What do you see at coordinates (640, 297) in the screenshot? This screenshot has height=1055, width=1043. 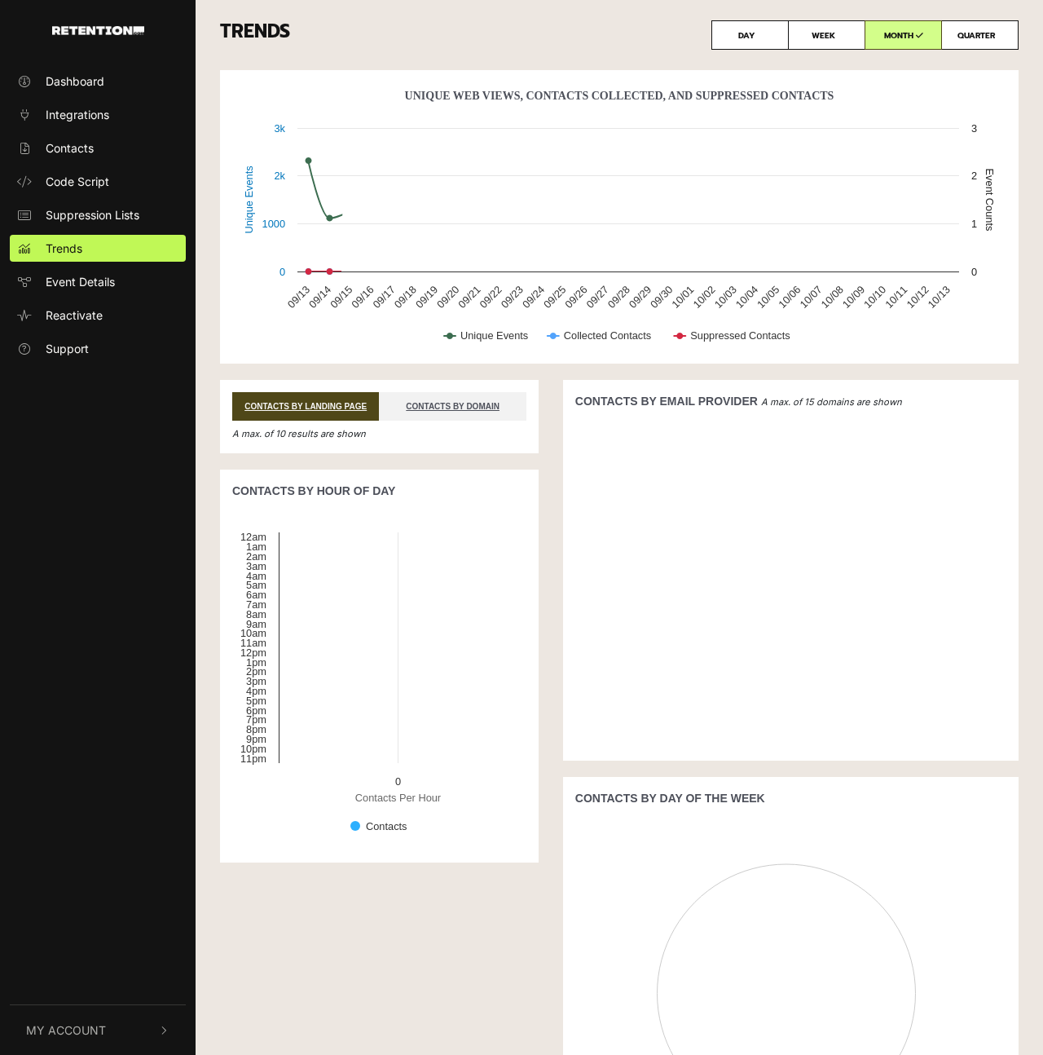 I see `text: 09/29` at bounding box center [640, 297].